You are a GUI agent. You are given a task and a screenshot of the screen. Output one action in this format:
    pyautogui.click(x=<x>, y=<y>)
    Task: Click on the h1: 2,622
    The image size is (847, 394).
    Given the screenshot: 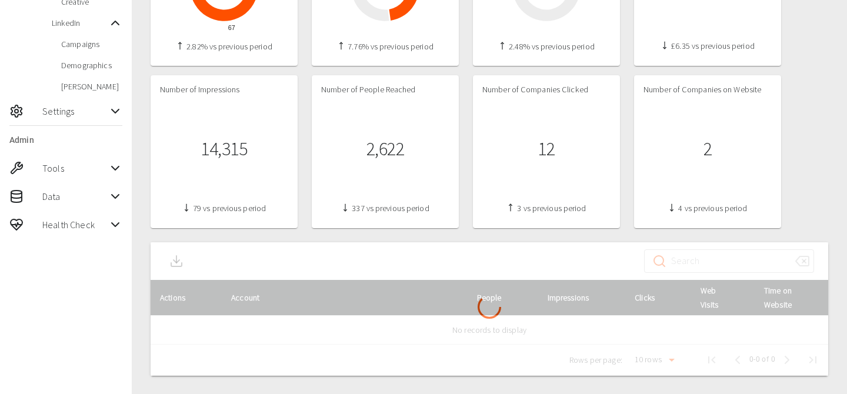 What is the action you would take?
    pyautogui.click(x=385, y=149)
    